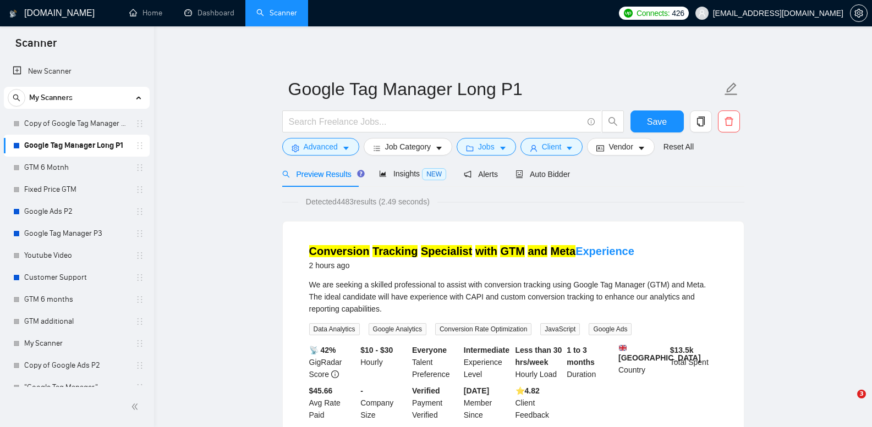  What do you see at coordinates (321, 147) in the screenshot?
I see `span: Advanced` at bounding box center [321, 147].